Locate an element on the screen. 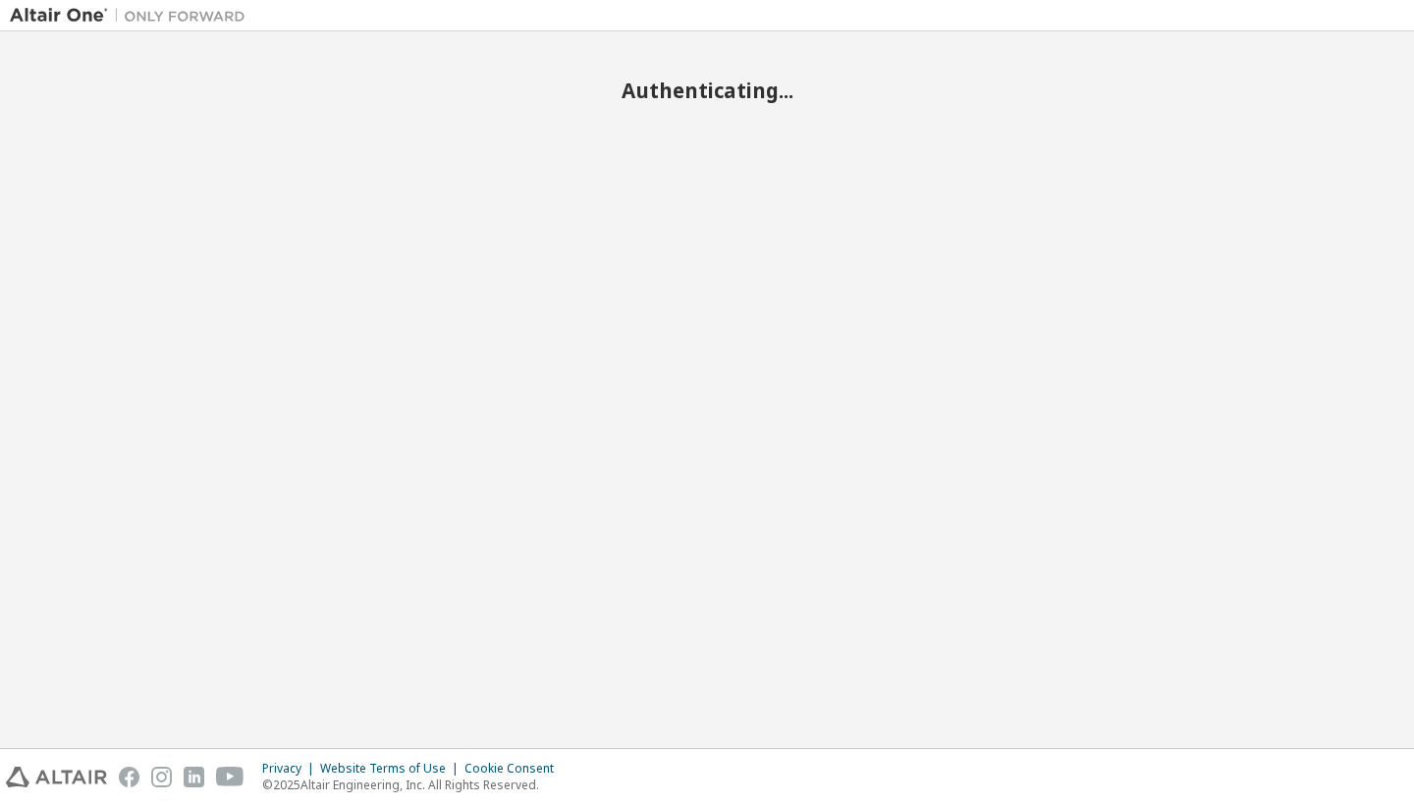  p: © 2025 Altair Engineering, Inc. All Rights Reserved. is located at coordinates (413, 784).